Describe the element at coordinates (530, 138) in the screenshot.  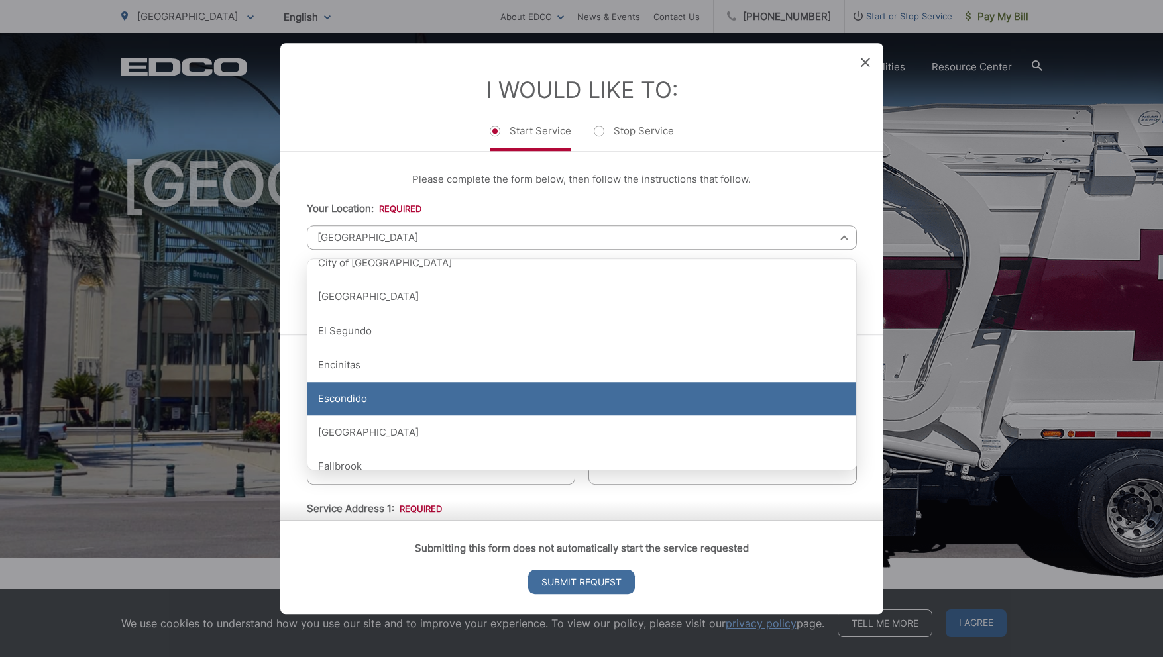
I see `label: Start Service` at that location.